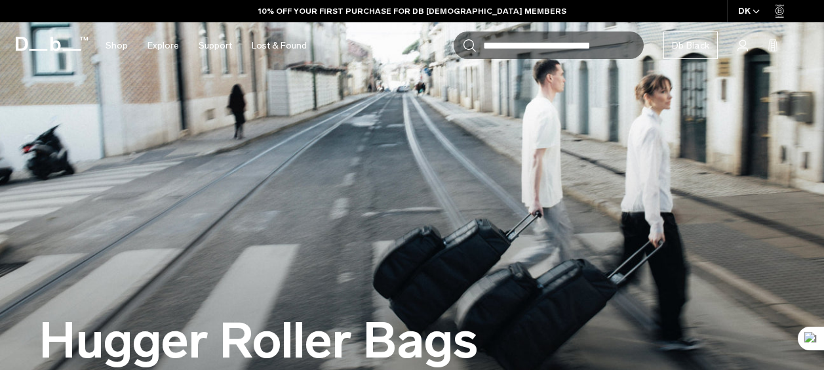 The height and width of the screenshot is (370, 824). What do you see at coordinates (163, 45) in the screenshot?
I see `a: Explore` at bounding box center [163, 45].